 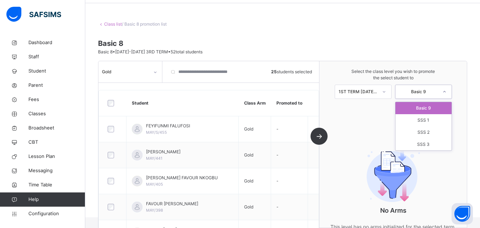 I want to click on span: Fees, so click(x=57, y=99).